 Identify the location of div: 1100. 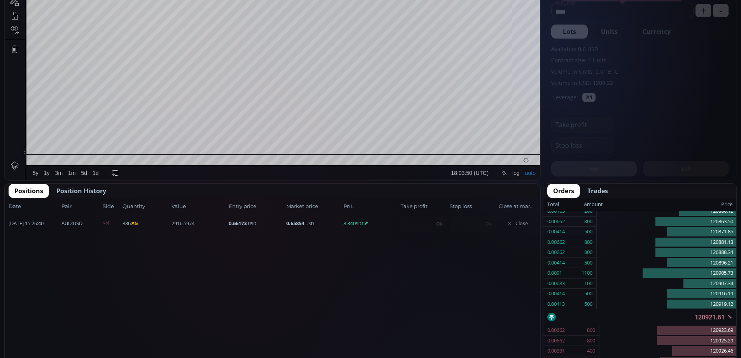
(587, 273).